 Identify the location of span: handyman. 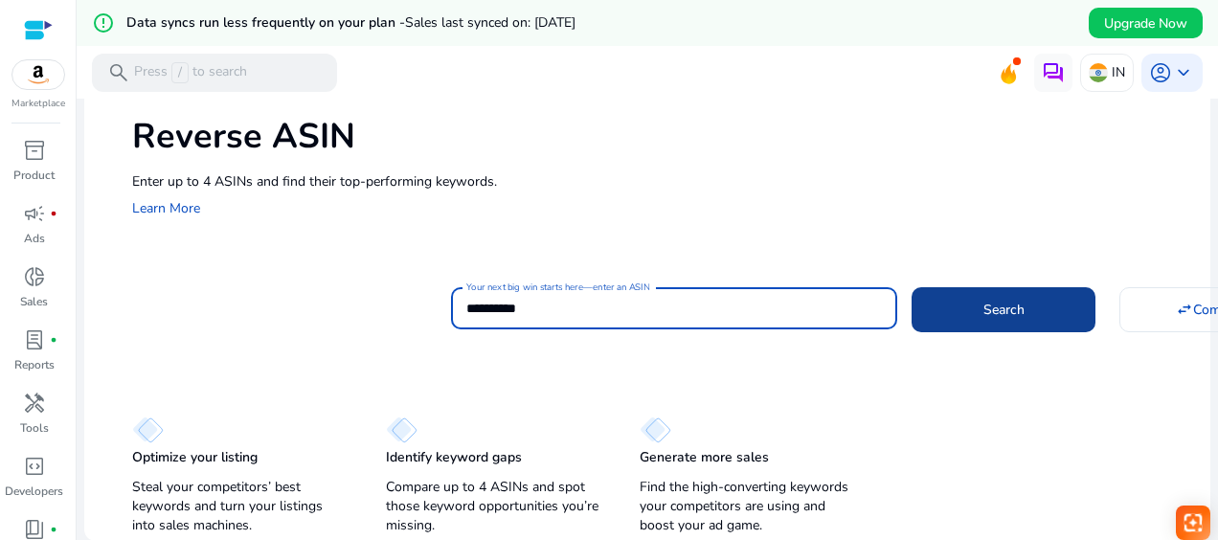
(34, 403).